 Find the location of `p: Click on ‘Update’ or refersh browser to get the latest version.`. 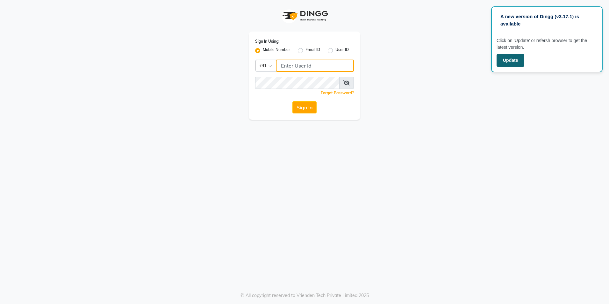

p: Click on ‘Update’ or refersh browser to get the latest version. is located at coordinates (547, 44).